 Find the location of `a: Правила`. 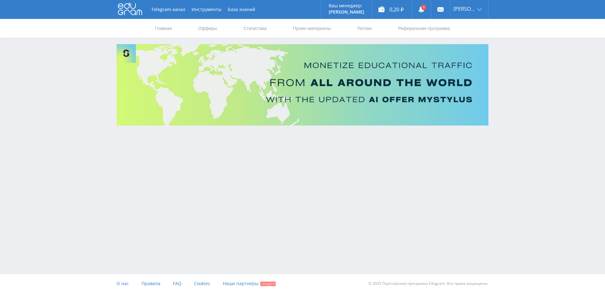

a: Правила is located at coordinates (151, 283).